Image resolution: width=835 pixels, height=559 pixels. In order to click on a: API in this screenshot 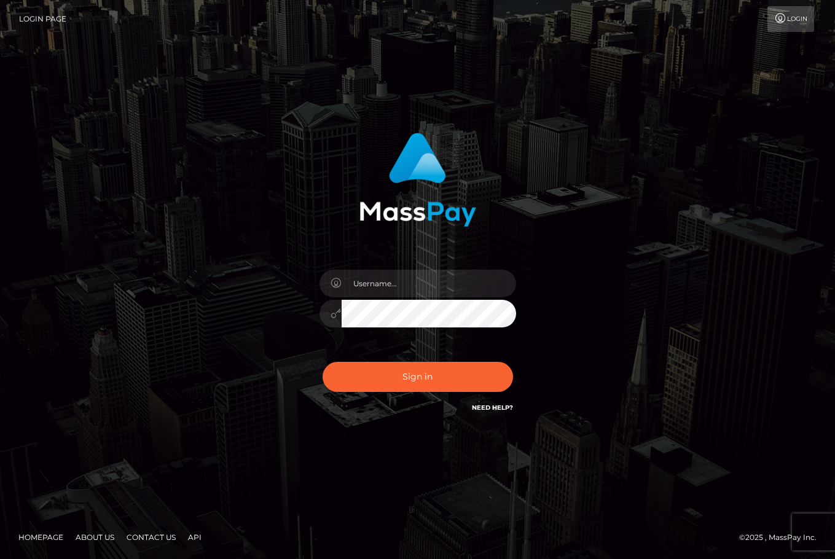, I will do `click(195, 537)`.